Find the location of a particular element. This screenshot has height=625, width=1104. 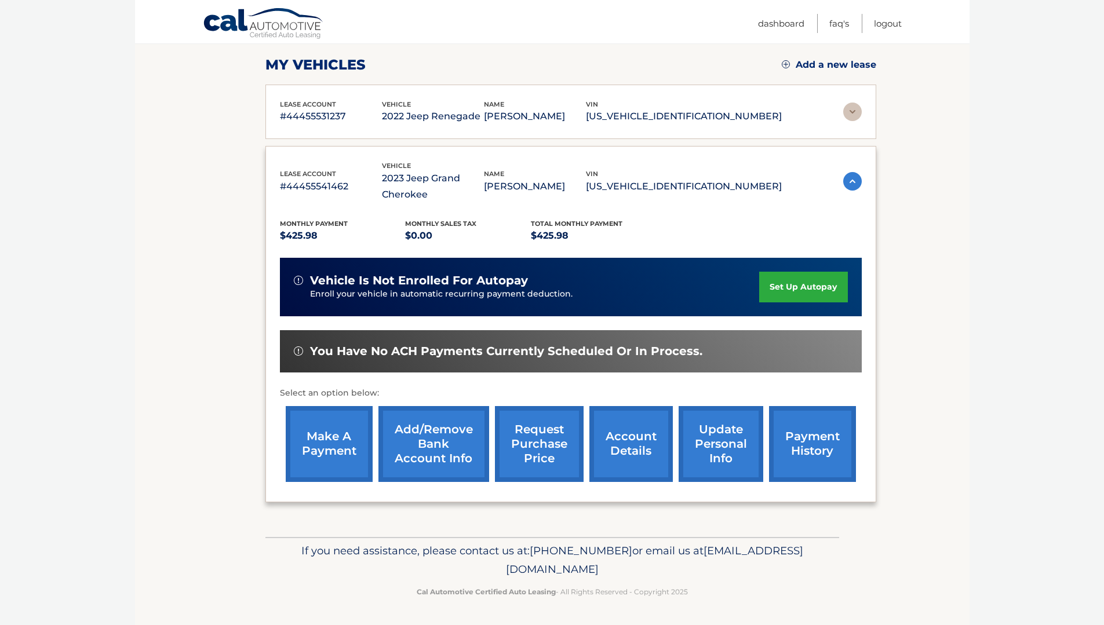

p: $0.00 is located at coordinates (468, 236).